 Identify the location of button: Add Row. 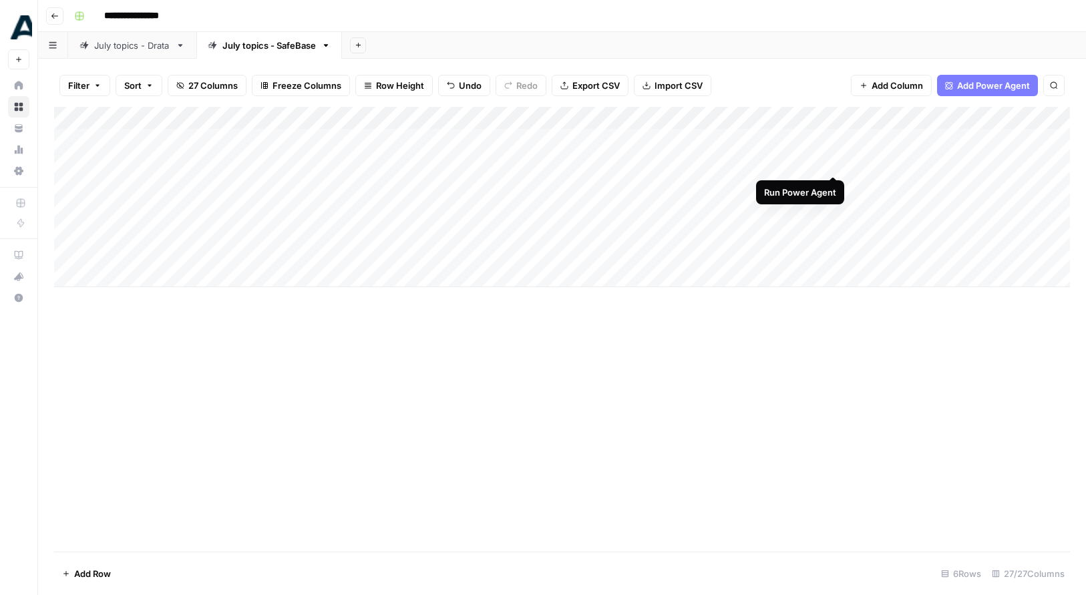
(86, 574).